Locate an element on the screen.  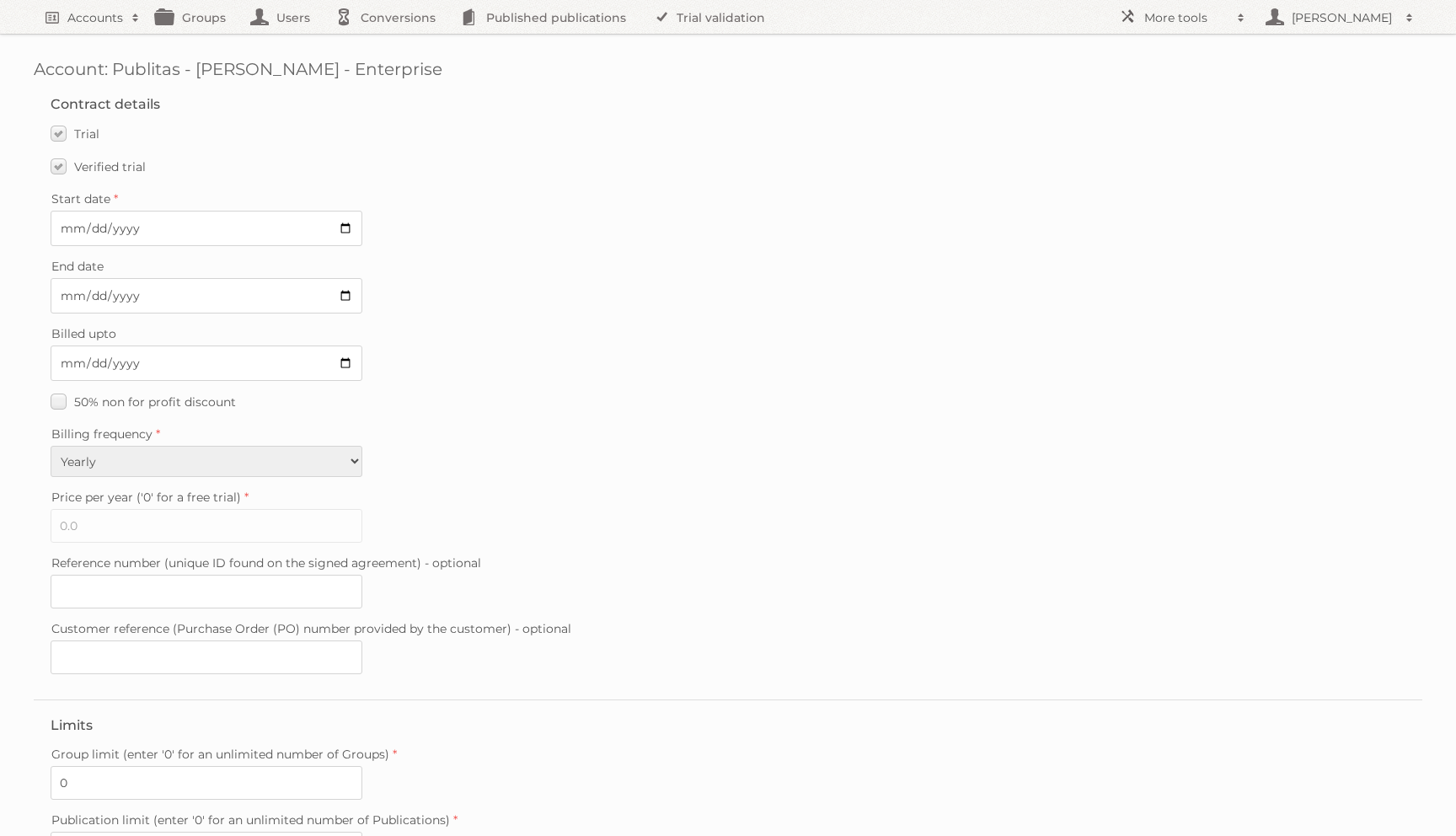
span: Billed upto is located at coordinates (84, 333).